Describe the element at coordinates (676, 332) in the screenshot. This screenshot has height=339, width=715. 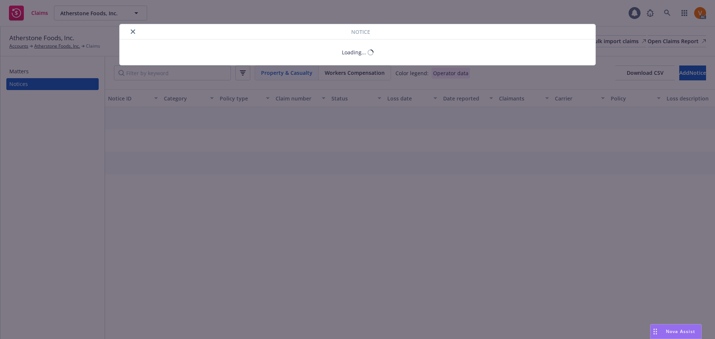
I see `button: Nova Assist` at that location.